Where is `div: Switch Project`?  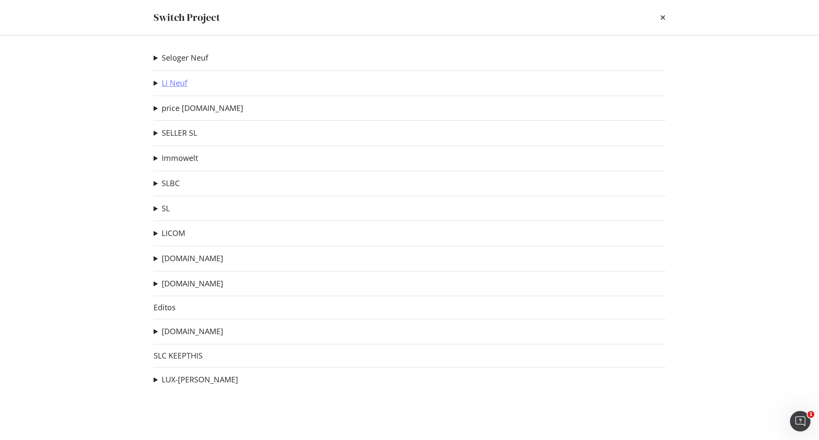
div: Switch Project is located at coordinates (187, 17).